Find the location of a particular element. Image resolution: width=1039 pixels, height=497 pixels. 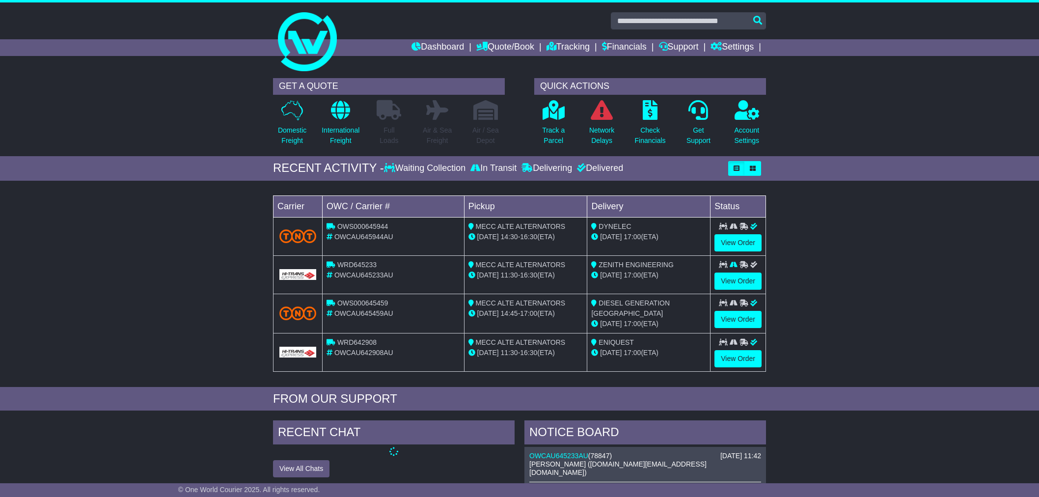

div: Waiting Collection is located at coordinates (426, 168).